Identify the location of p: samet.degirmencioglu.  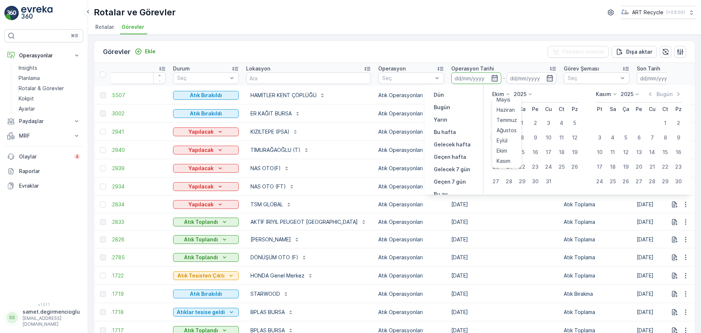
(51, 312).